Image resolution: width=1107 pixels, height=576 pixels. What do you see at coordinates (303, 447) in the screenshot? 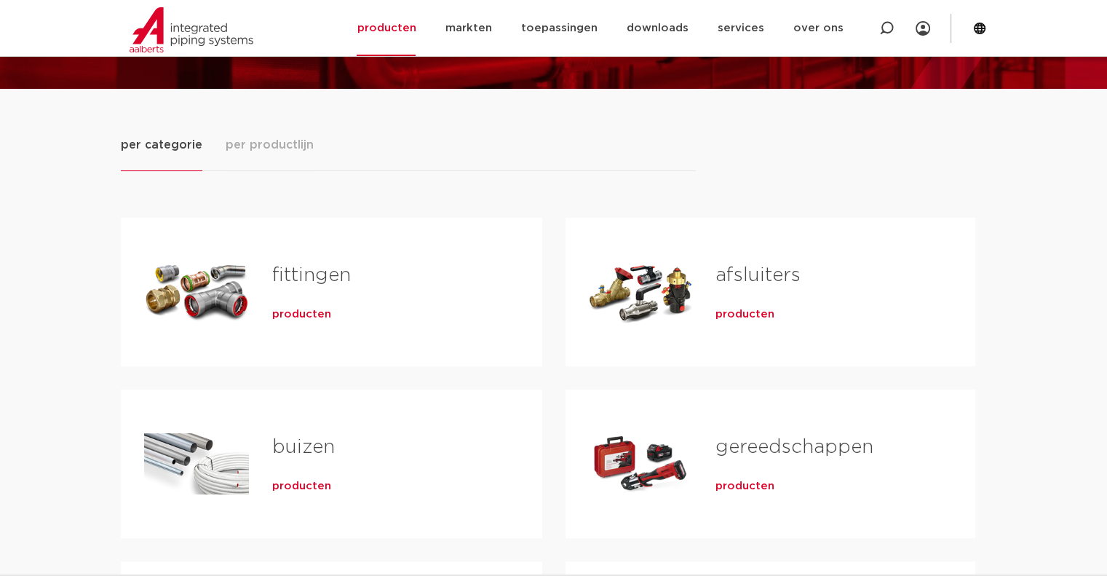
I see `a: buizen` at bounding box center [303, 447].